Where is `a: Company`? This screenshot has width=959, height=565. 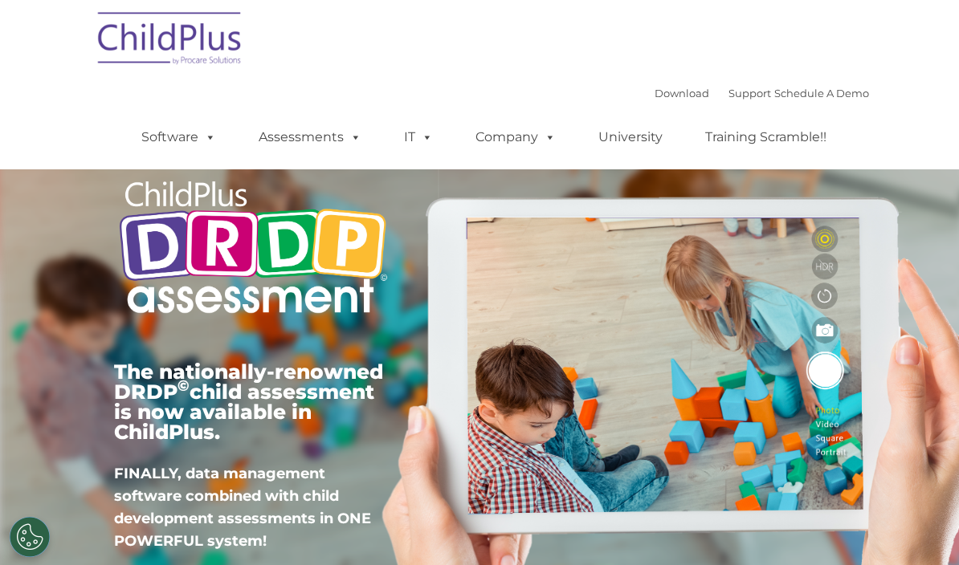 a: Company is located at coordinates (516, 137).